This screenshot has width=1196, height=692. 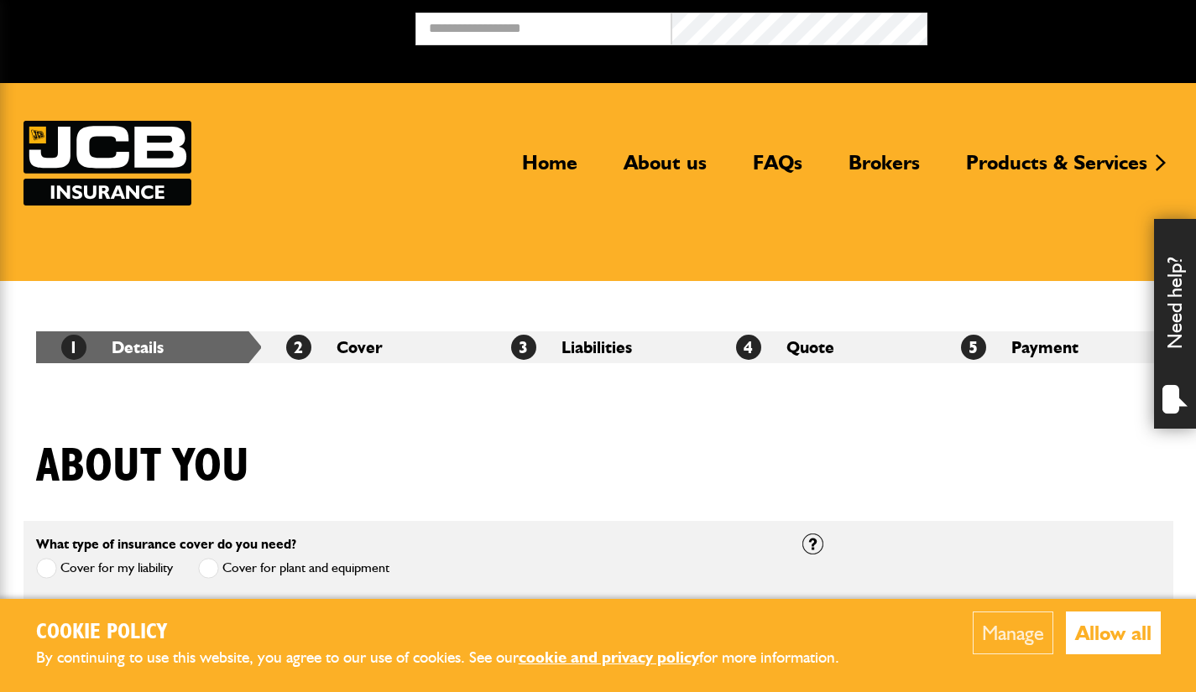 I want to click on h1: About you, so click(x=143, y=467).